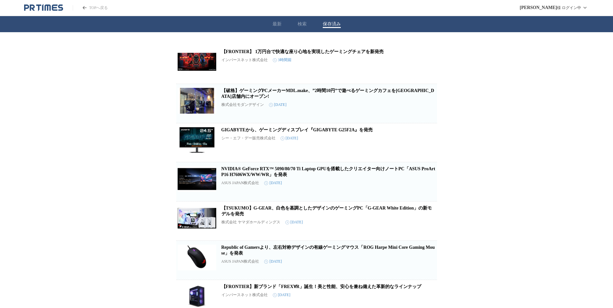  Describe the element at coordinates (277, 24) in the screenshot. I see `button: 最新` at that location.